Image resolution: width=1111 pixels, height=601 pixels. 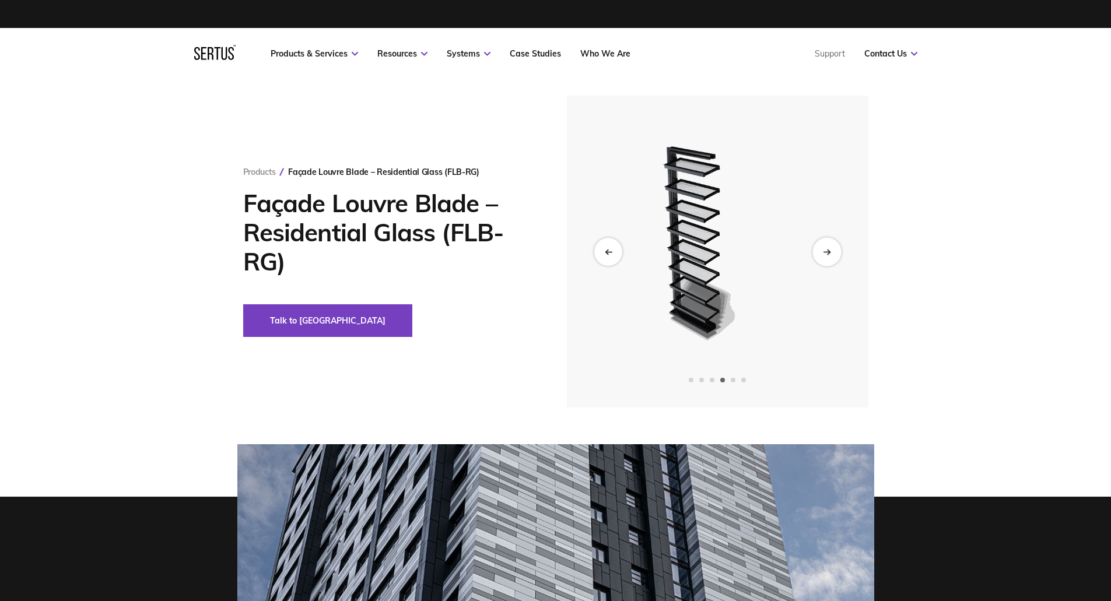 What do you see at coordinates (826, 251) in the screenshot?
I see `div: Next slide` at bounding box center [826, 251].